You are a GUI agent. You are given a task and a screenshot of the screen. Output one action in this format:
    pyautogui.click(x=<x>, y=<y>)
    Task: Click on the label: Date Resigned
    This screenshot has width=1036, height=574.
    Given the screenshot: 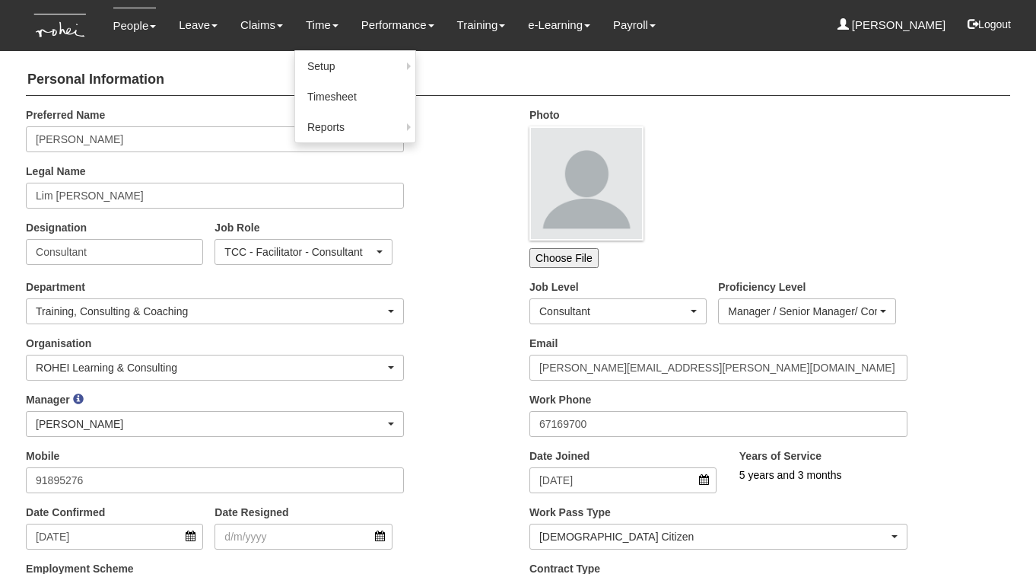 What is the action you would take?
    pyautogui.click(x=251, y=512)
    